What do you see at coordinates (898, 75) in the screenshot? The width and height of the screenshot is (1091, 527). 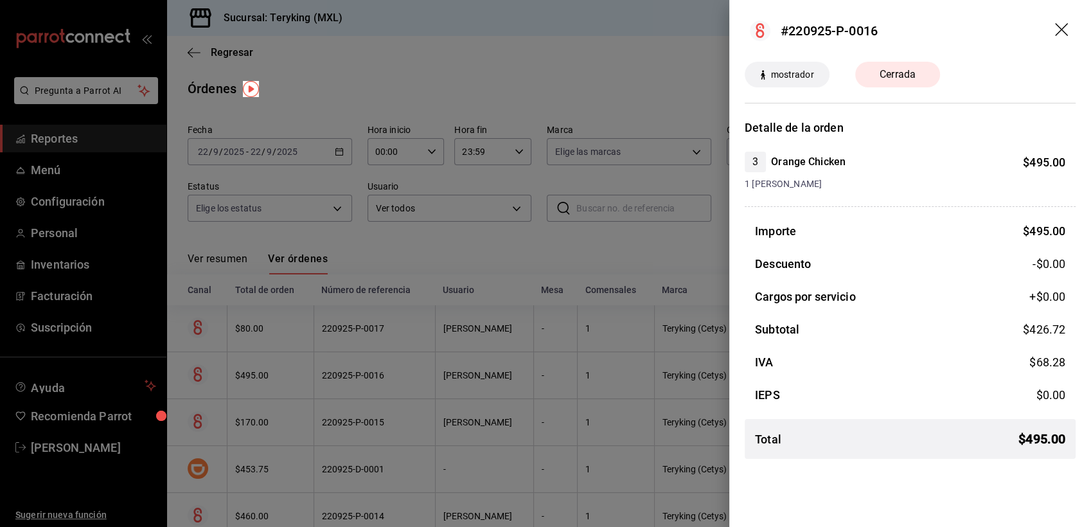 I see `span: Cerrada` at bounding box center [898, 75].